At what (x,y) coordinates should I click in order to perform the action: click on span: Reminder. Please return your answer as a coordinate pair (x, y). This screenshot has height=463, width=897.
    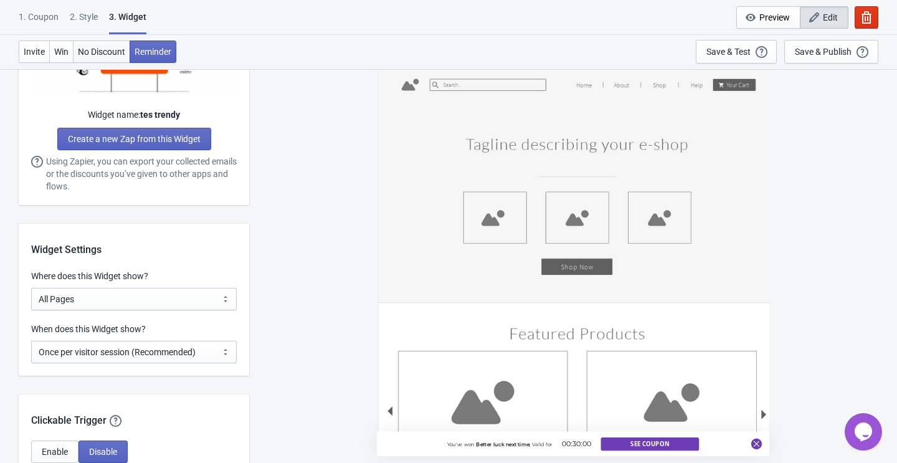
    Looking at the image, I should click on (153, 52).